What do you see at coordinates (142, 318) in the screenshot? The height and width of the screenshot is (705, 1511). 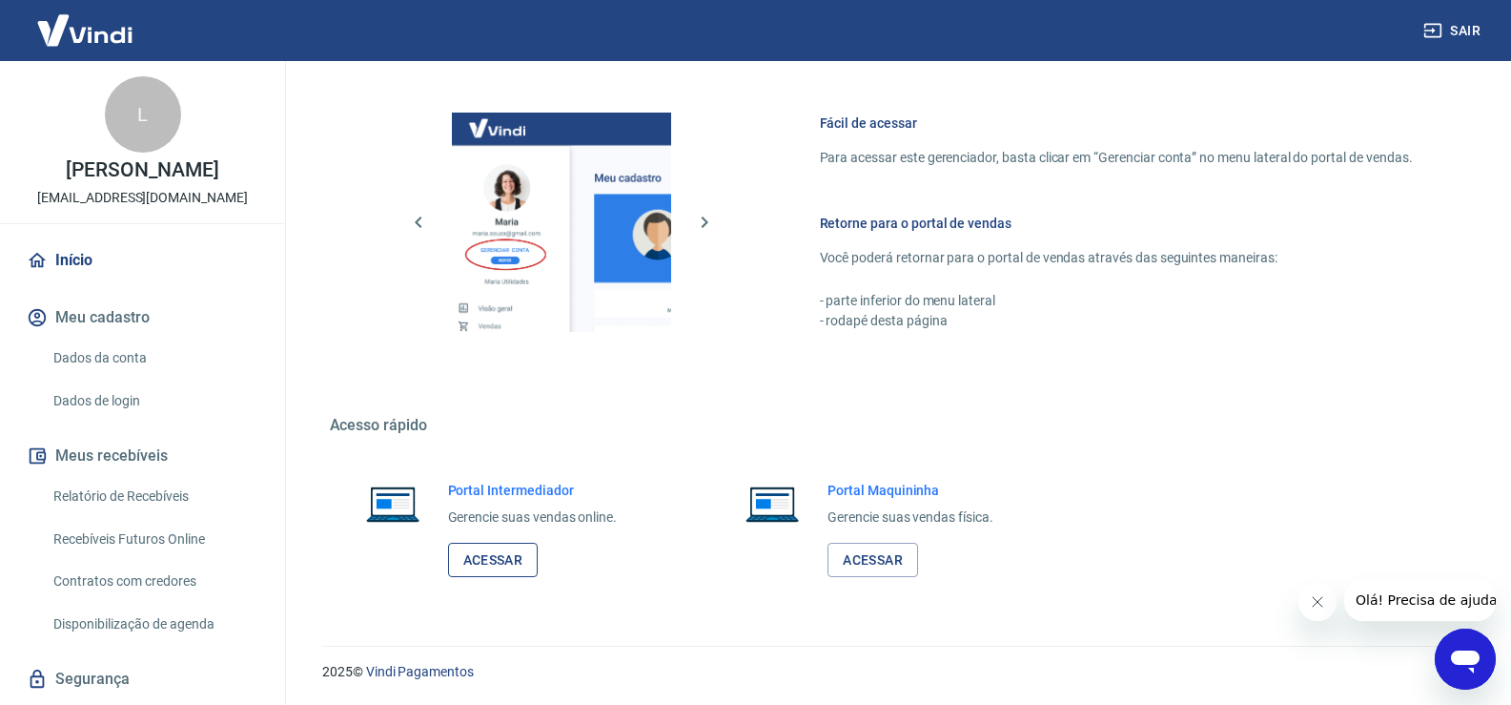 I see `button: Meu cadastro` at bounding box center [142, 318].